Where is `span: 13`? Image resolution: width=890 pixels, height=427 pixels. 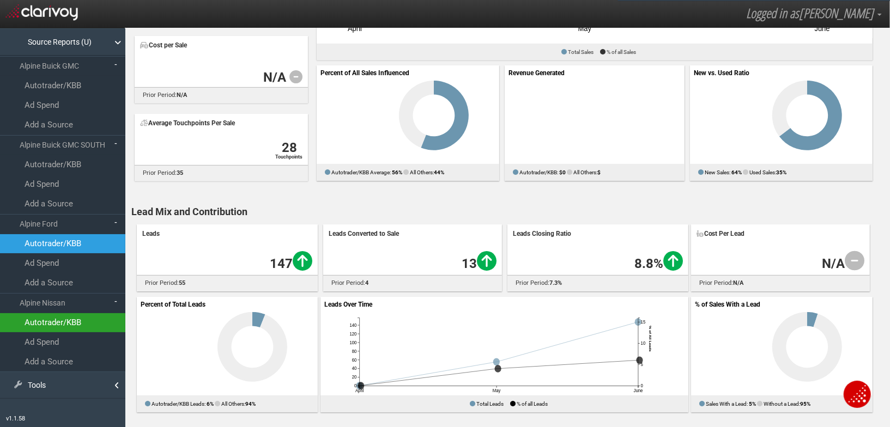
span: 13 is located at coordinates (469, 264).